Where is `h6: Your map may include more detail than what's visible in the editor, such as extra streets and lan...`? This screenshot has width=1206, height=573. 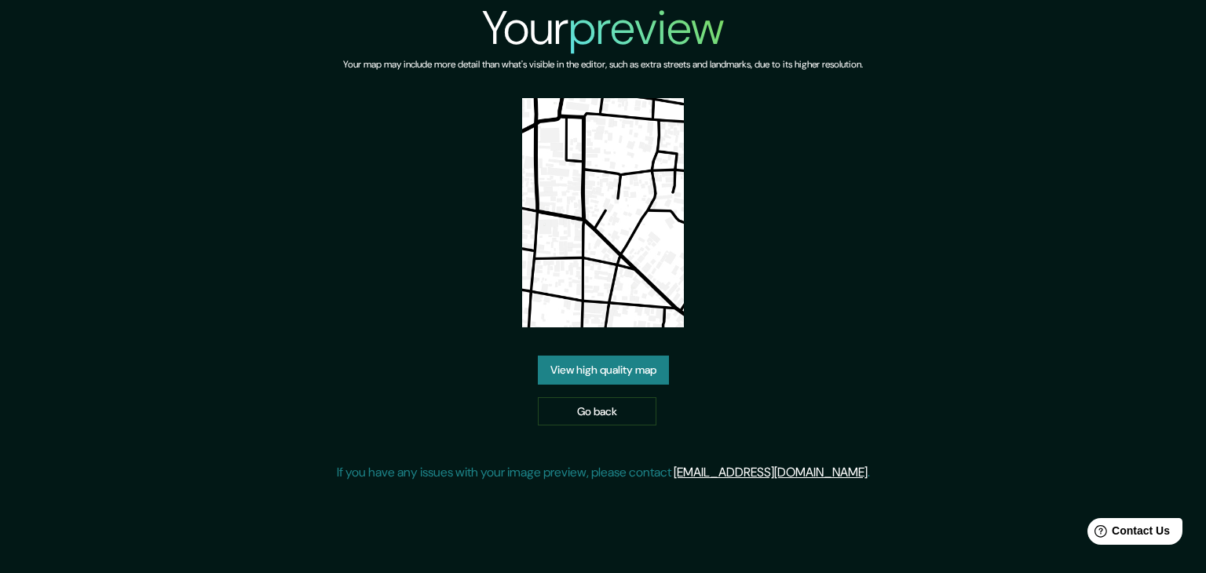 h6: Your map may include more detail than what's visible in the editor, such as extra streets and lan... is located at coordinates (603, 64).